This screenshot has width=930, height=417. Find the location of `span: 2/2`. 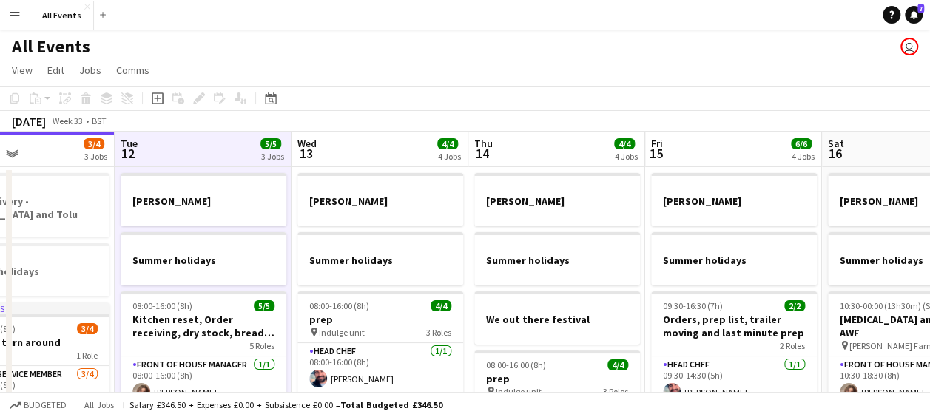

span: 2/2 is located at coordinates (795, 306).